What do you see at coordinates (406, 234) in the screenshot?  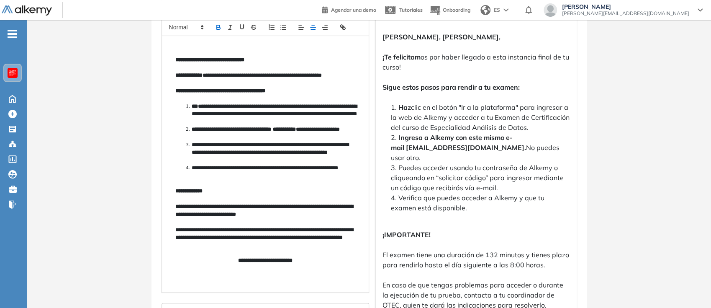 I see `strong: ¡IMPORTANTE!` at bounding box center [406, 234].